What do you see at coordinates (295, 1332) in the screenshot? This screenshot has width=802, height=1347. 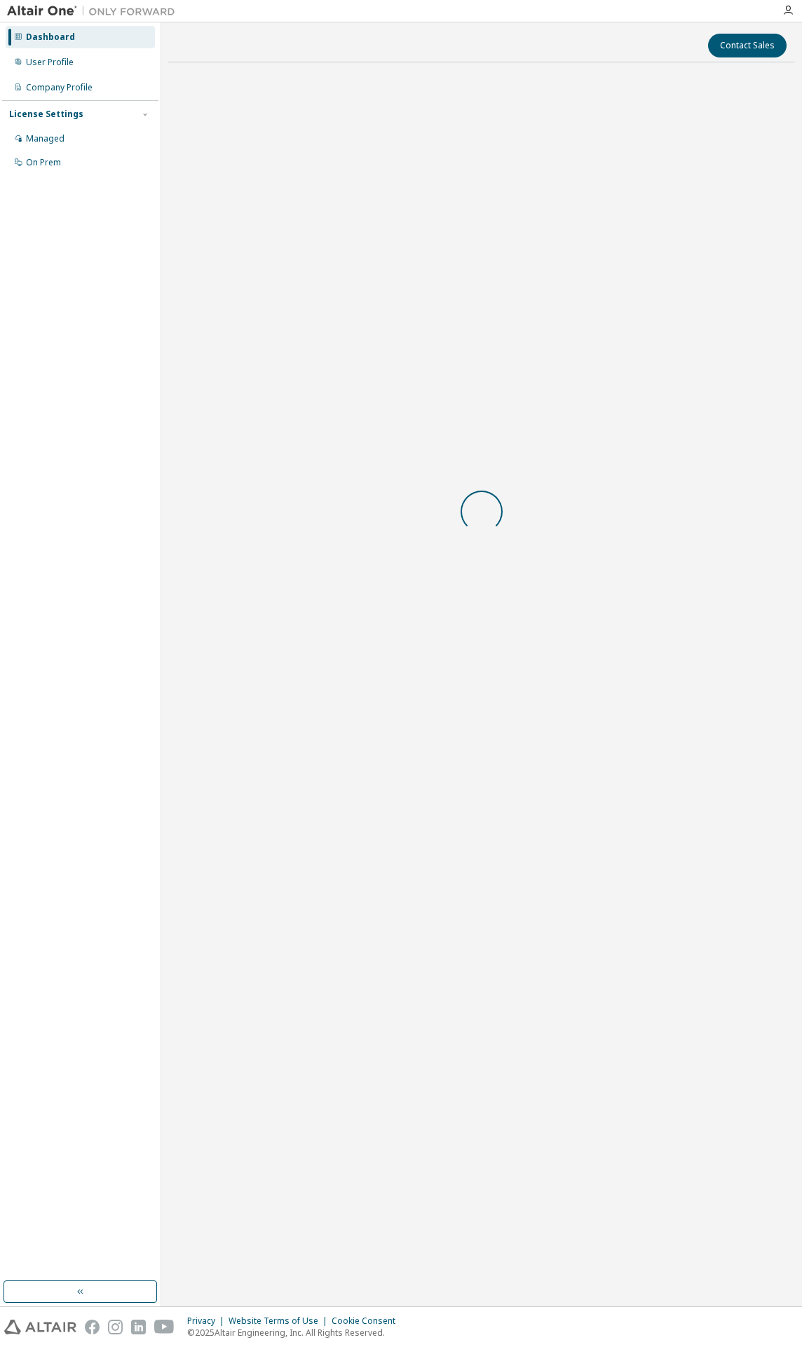 I see `p: © 2025 Altair Engineering, Inc. All Rights Reserved.` at bounding box center [295, 1332].